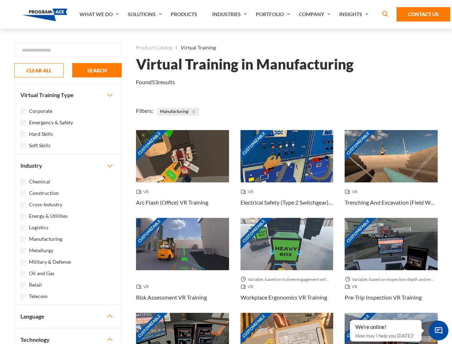 This screenshot has height=344, width=452. Describe the element at coordinates (41, 134) in the screenshot. I see `label: Hard Skills` at that location.